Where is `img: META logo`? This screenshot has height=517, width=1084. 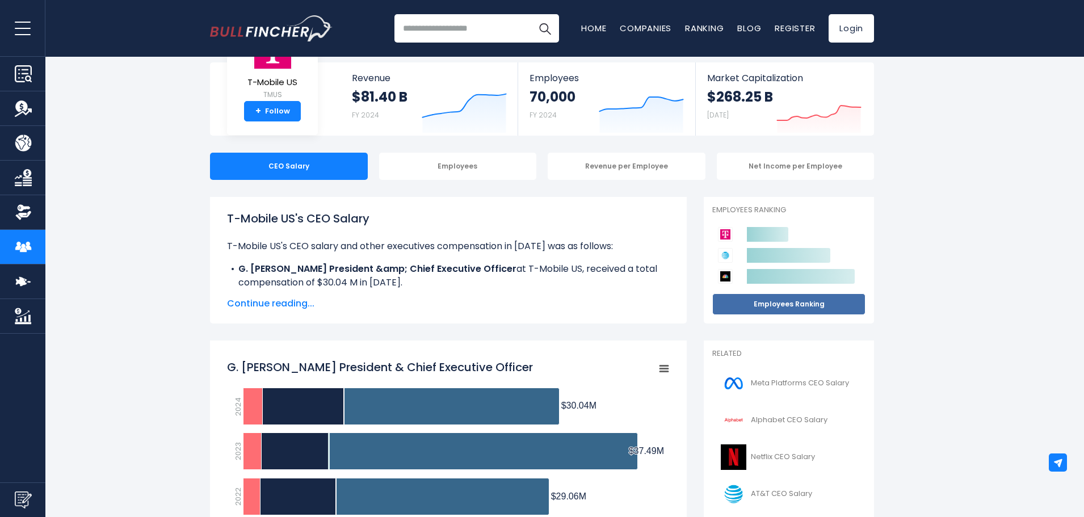 img: META logo is located at coordinates (734, 383).